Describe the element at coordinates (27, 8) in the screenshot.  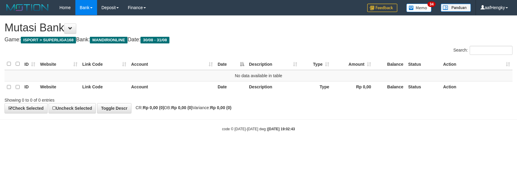
I see `img: MOTION_logo.png` at that location.